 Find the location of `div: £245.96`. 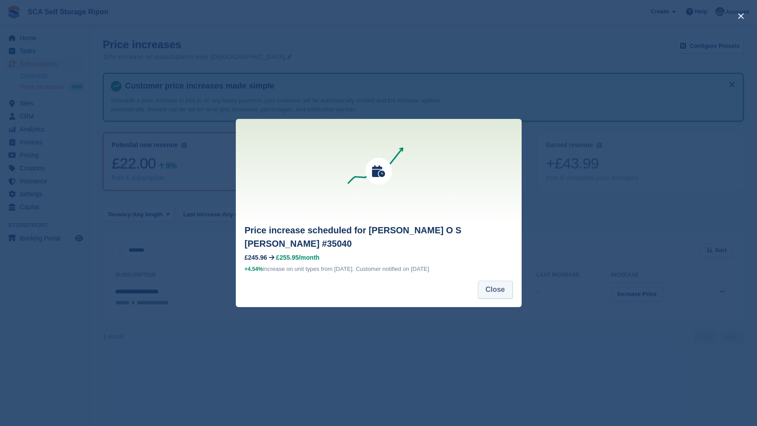

div: £245.96 is located at coordinates (256, 257).